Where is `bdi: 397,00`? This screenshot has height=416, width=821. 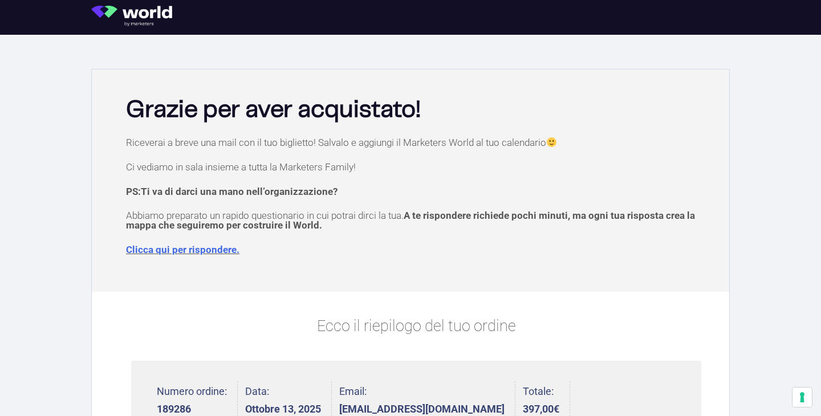 bdi: 397,00 is located at coordinates (541, 409).